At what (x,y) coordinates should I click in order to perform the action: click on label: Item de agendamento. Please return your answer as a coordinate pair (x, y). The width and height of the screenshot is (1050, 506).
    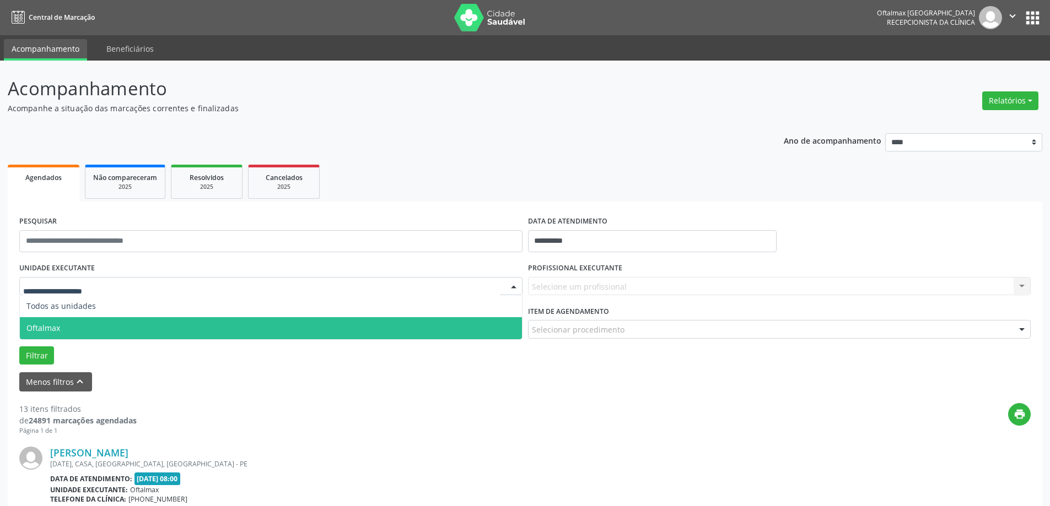
    Looking at the image, I should click on (568, 311).